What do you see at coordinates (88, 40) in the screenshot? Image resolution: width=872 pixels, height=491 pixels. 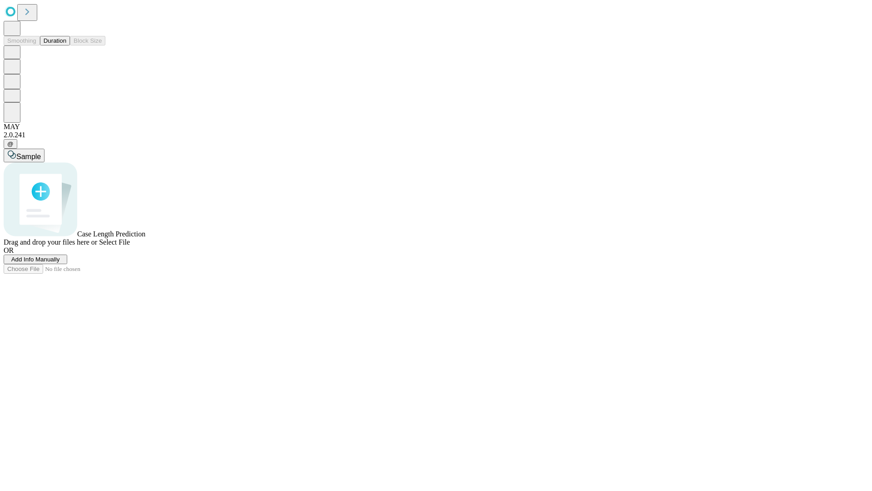 I see `button: Block Size` at bounding box center [88, 40].